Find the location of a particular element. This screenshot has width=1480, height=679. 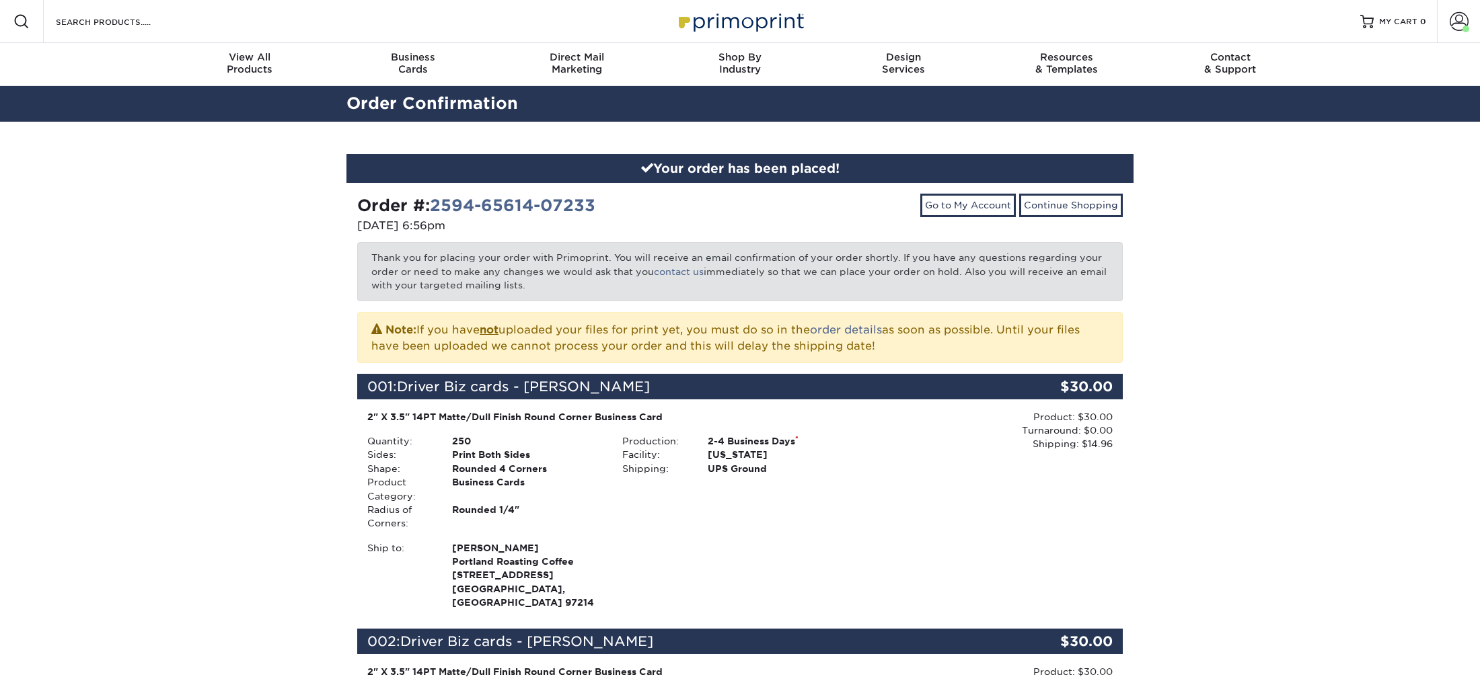

a: Resources& Templates is located at coordinates (1066, 65).